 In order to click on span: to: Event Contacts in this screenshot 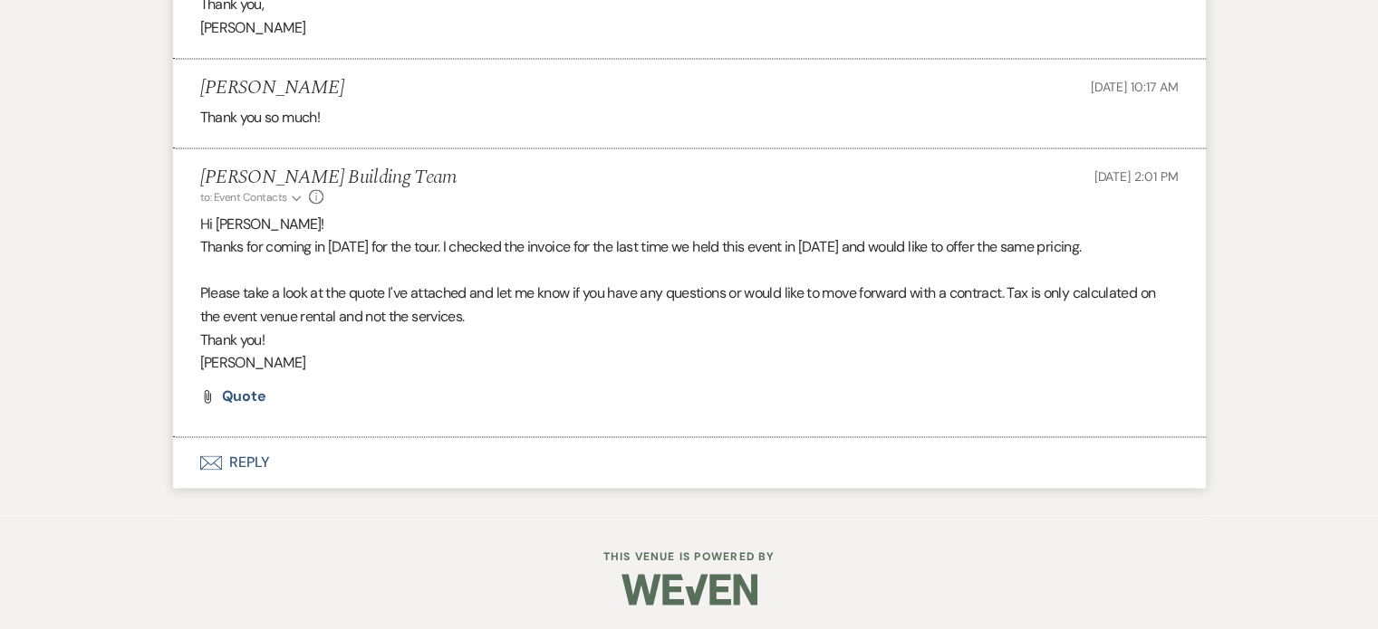, I will do `click(244, 197)`.